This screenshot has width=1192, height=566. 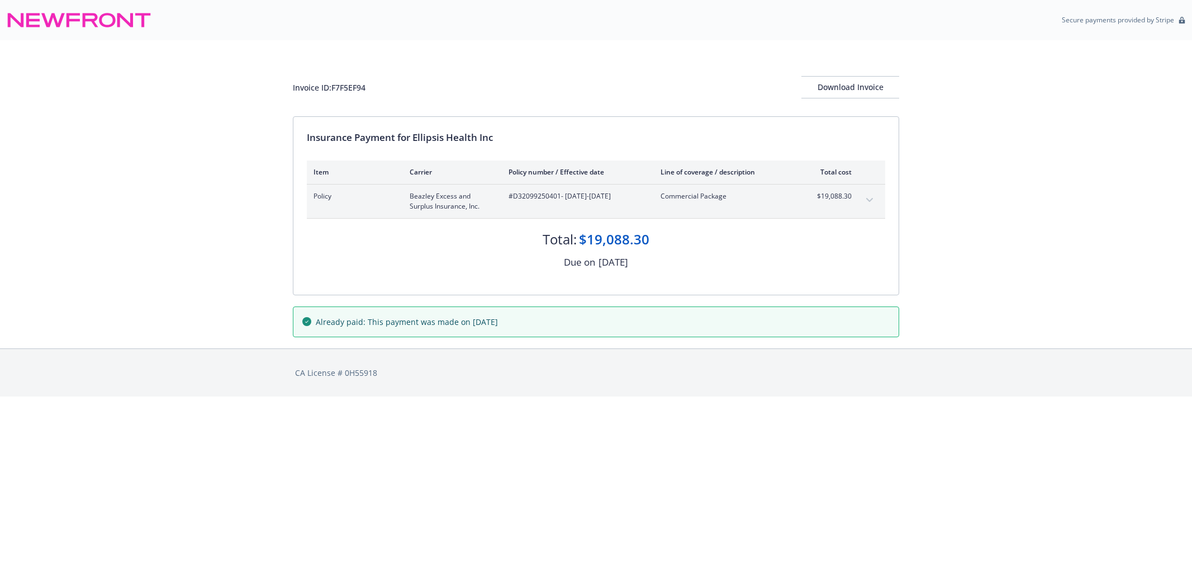 I want to click on span: Policy, so click(x=353, y=196).